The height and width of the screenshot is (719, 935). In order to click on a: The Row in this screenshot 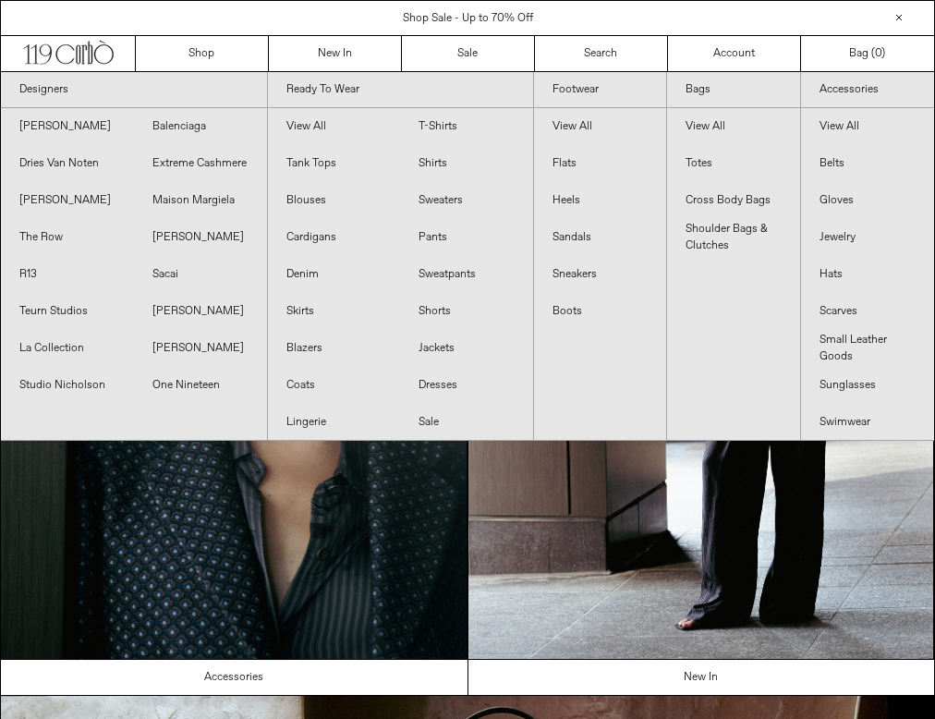, I will do `click(67, 237)`.